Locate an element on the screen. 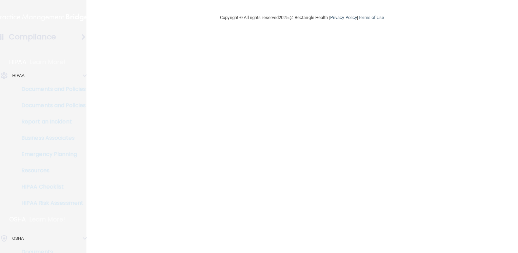 The image size is (518, 253). div: Copyright © All rights reserved 2025 @ Rectangle Health | | is located at coordinates (302, 18).